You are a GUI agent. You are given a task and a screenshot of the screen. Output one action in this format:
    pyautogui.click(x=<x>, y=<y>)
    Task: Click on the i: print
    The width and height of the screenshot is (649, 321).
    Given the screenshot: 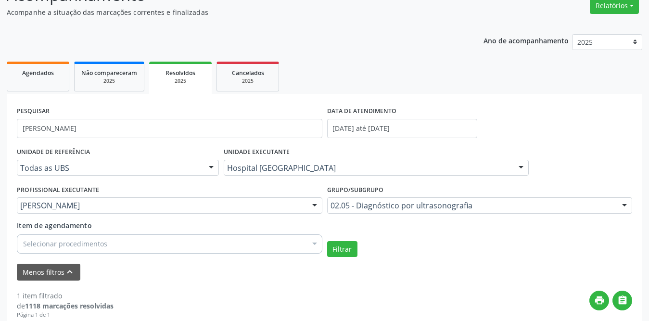 What is the action you would take?
    pyautogui.click(x=600, y=300)
    